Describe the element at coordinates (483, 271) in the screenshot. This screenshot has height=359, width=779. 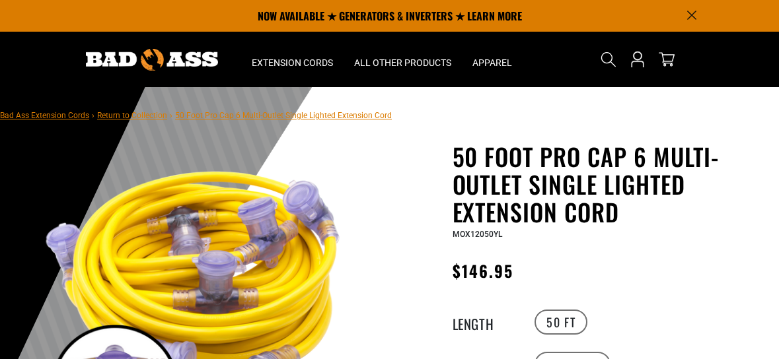
I see `span: $146.95` at that location.